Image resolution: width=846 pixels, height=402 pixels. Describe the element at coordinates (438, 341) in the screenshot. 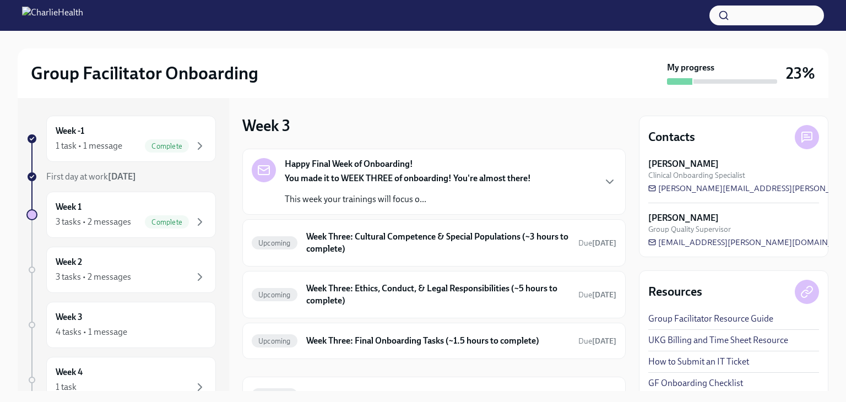

I see `h6: Week Three: Final Onboarding Tasks (~1.5 hours to complete)` at that location.